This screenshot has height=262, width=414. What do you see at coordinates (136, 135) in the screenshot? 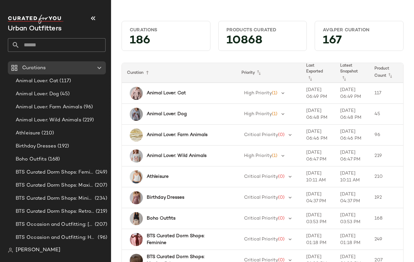
I see `img: 101332914_073_b` at bounding box center [136, 135].